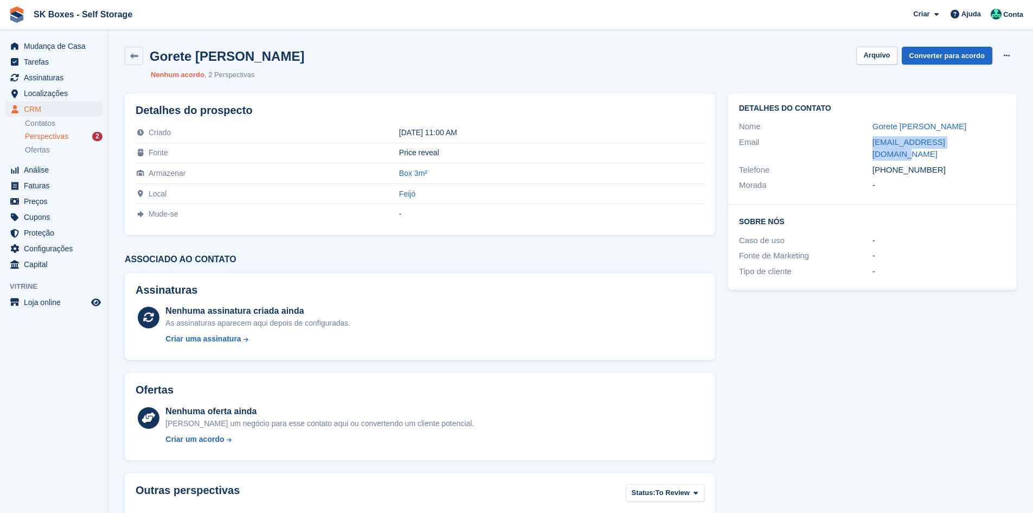 The width and height of the screenshot is (1033, 513). I want to click on span: Localizações, so click(56, 93).